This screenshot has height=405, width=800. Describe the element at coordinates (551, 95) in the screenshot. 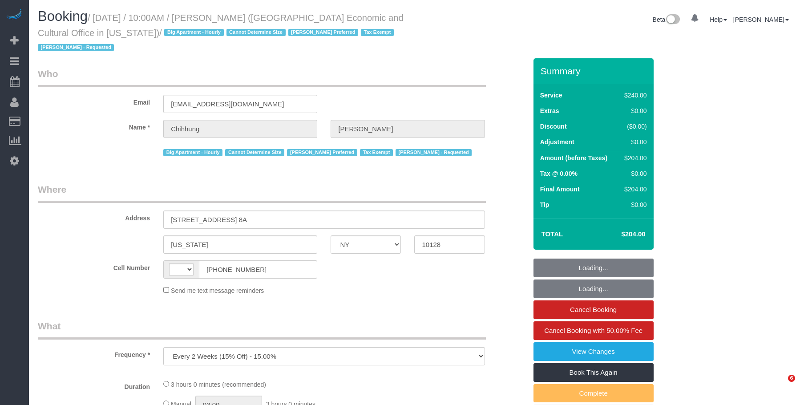

I see `label: Service` at that location.